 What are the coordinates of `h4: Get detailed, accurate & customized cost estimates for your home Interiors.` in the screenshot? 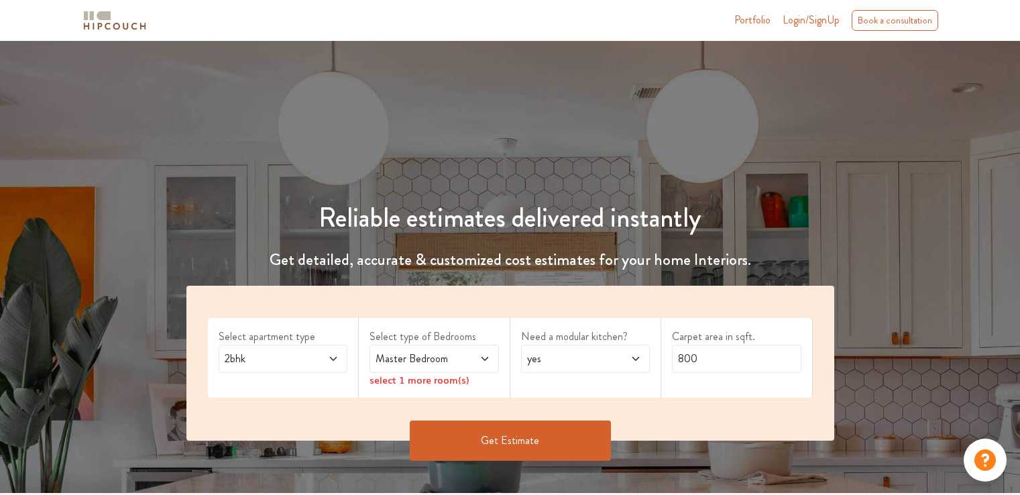 It's located at (510, 260).